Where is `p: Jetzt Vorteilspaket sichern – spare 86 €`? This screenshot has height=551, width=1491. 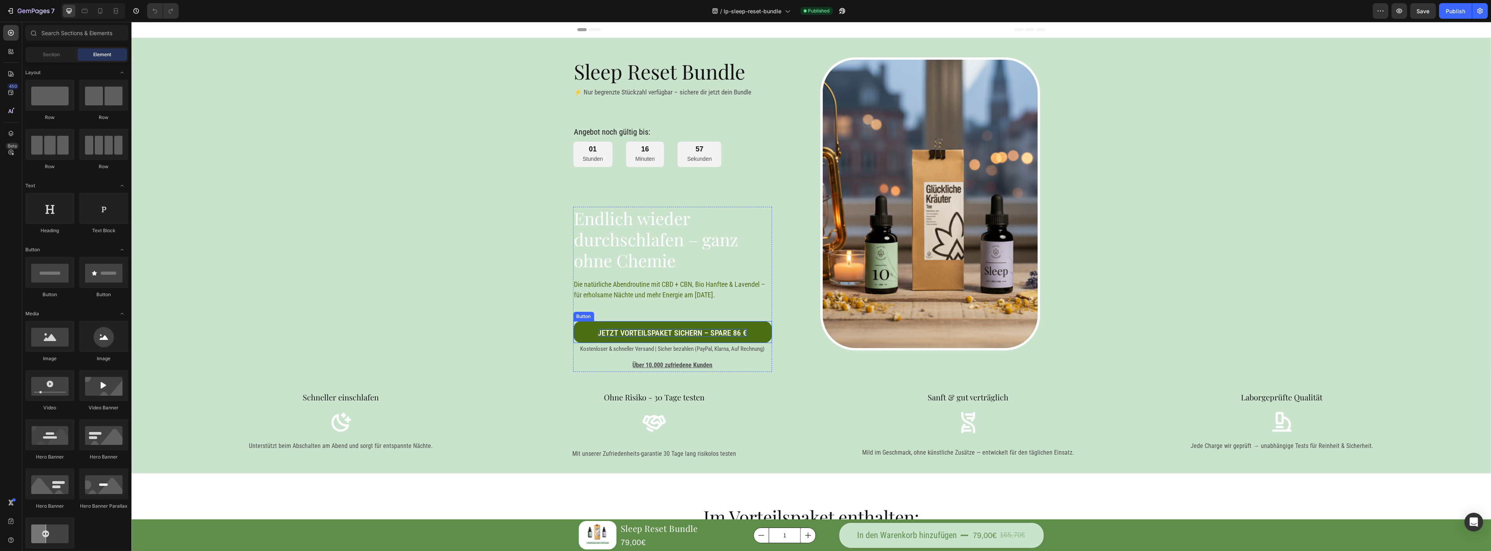 p: Jetzt Vorteilspaket sichern – spare 86 € is located at coordinates (541, 311).